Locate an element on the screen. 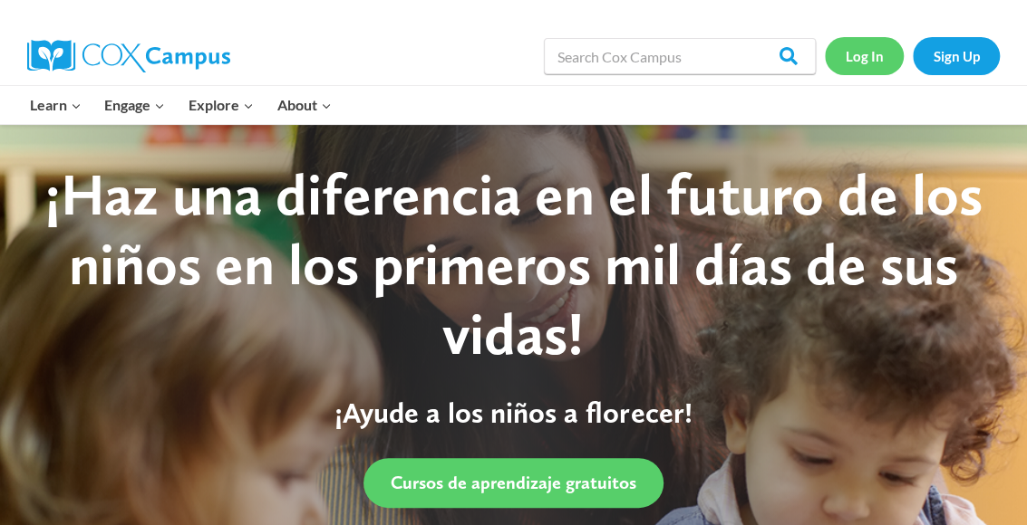  a: Sign Up is located at coordinates (956, 55).